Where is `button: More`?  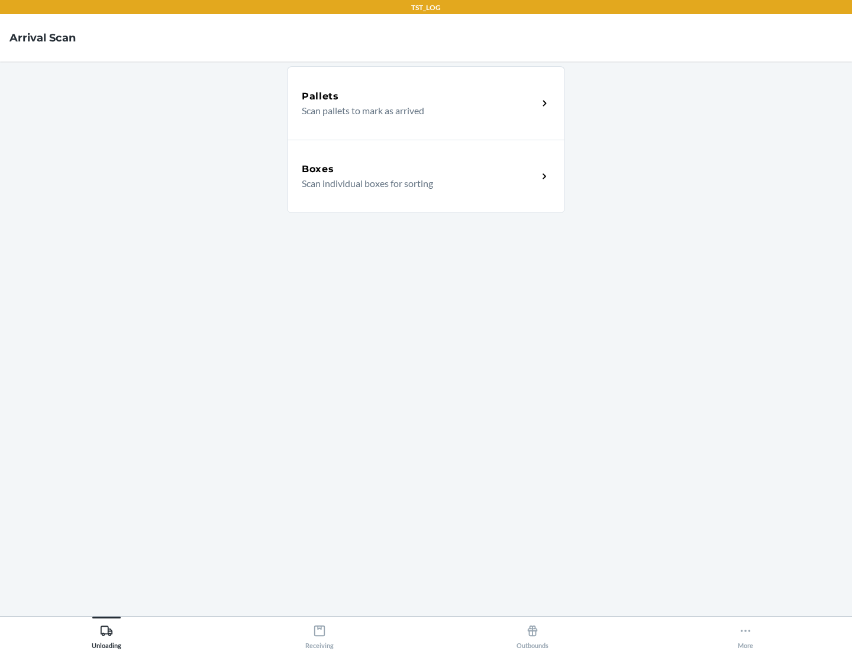
button: More is located at coordinates (745, 632).